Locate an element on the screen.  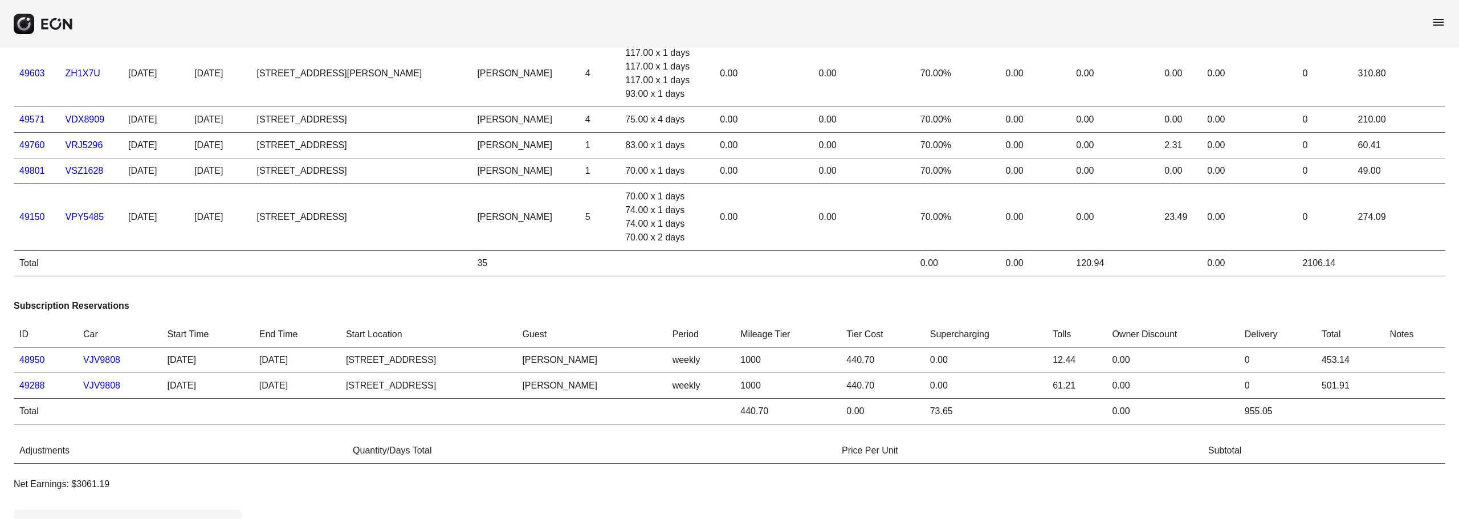
th: Notes is located at coordinates (1414, 334).